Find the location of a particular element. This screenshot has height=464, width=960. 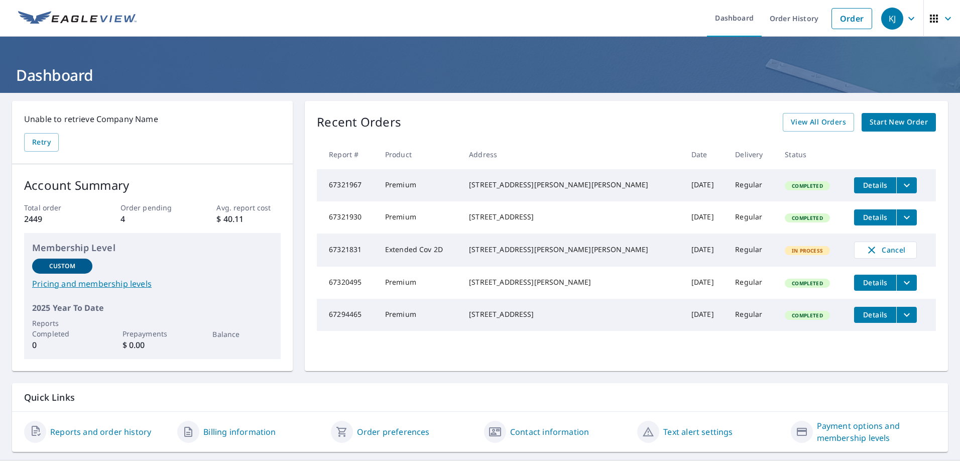

a: Pricing and membership levels is located at coordinates (152, 284).